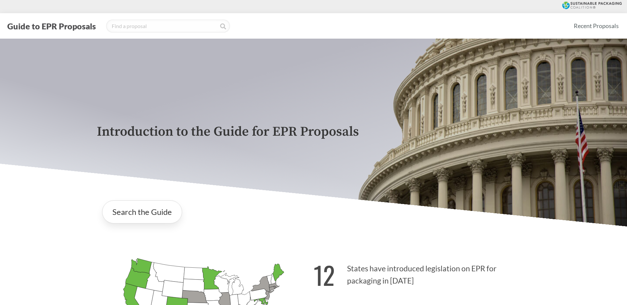  What do you see at coordinates (52, 26) in the screenshot?
I see `button: Guide to EPR Proposals` at bounding box center [52, 26].